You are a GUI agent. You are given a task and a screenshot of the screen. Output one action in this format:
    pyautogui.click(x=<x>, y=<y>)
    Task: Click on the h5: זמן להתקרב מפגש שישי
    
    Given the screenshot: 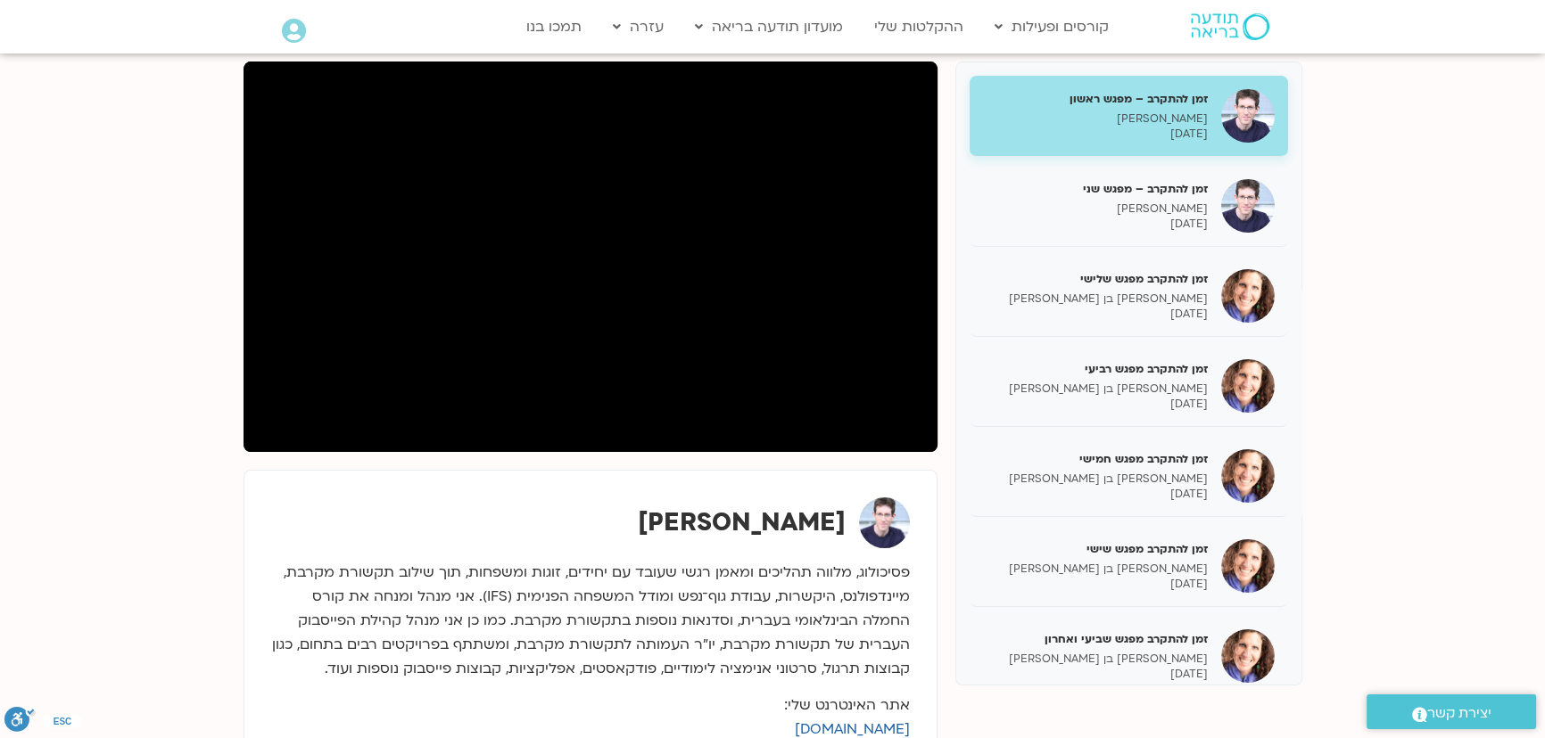 What is the action you would take?
    pyautogui.click(x=1095, y=549)
    